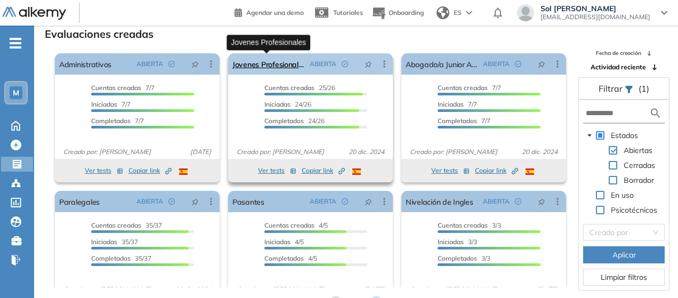 The height and width of the screenshot is (298, 678). I want to click on img: search icon, so click(656, 113).